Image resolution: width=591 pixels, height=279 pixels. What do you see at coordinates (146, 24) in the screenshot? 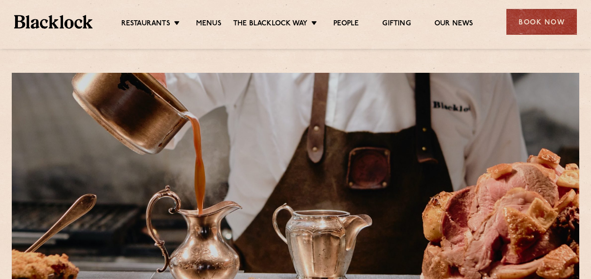
I see `a: Restaurants` at bounding box center [146, 24].